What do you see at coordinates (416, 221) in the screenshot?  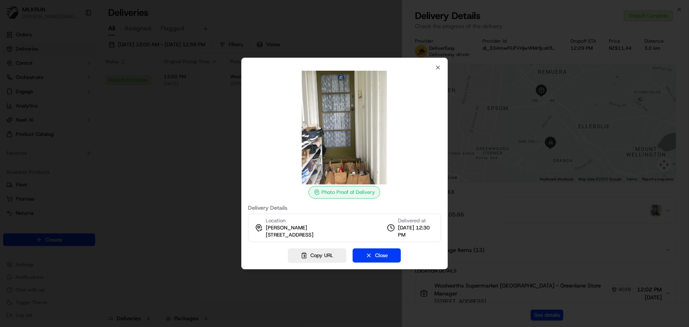 I see `span: Delivered at` at bounding box center [416, 221].